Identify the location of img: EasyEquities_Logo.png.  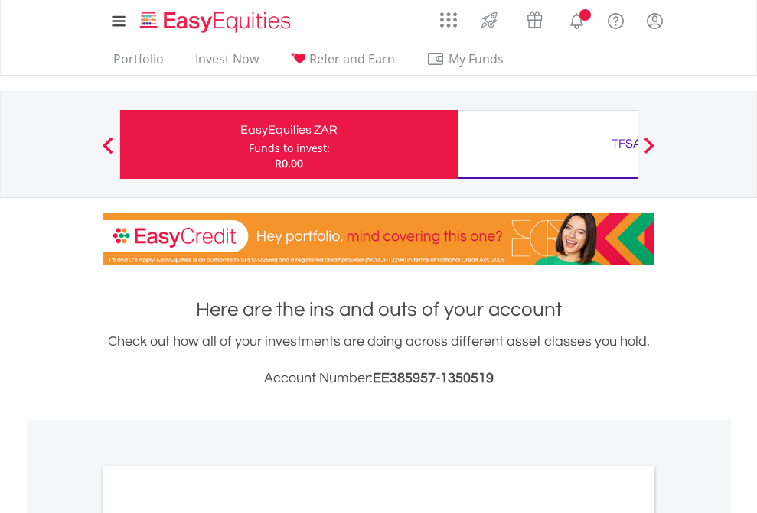
(216, 21).